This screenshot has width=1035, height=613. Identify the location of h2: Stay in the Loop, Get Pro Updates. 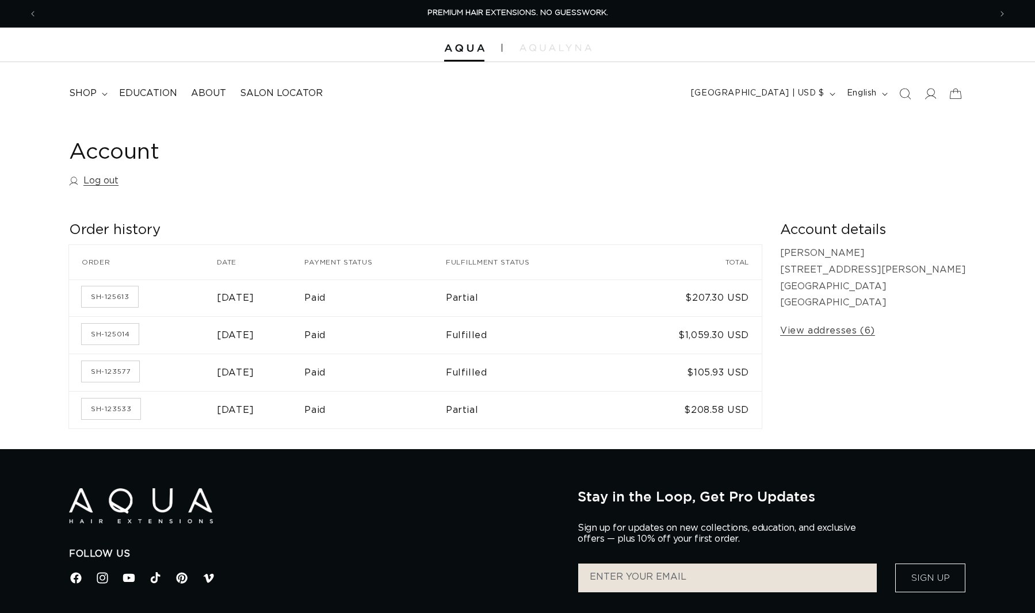
(771, 496).